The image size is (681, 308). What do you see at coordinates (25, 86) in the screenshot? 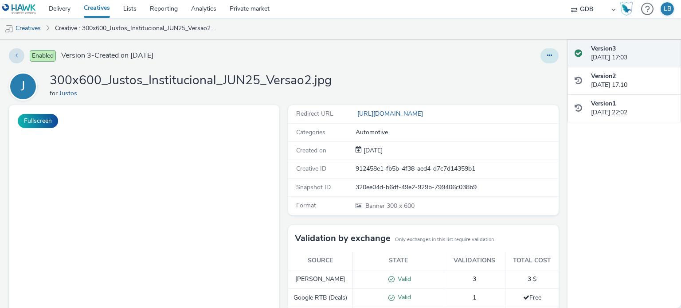
I see `a: J` at bounding box center [25, 86].